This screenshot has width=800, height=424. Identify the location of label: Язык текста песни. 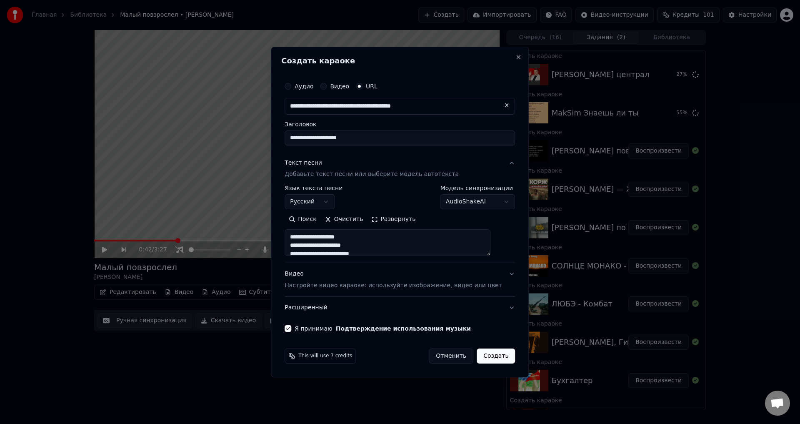
(313, 188).